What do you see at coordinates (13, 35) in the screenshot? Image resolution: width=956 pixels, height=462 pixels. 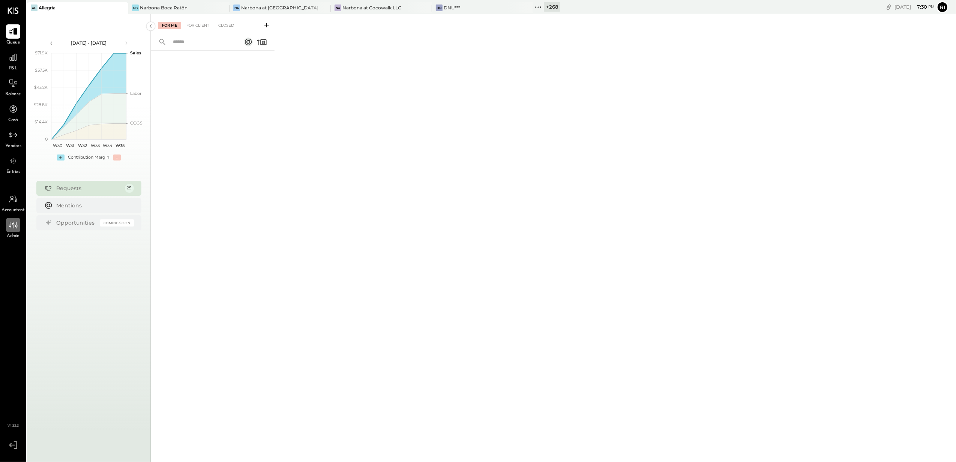 I see `a: Queue` at bounding box center [13, 35].